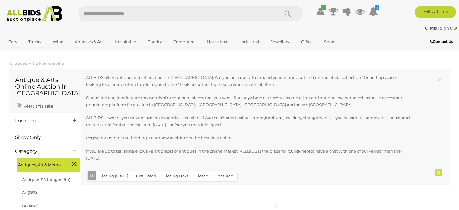 The width and height of the screenshot is (459, 210). I want to click on a: Contact Us, so click(442, 42).